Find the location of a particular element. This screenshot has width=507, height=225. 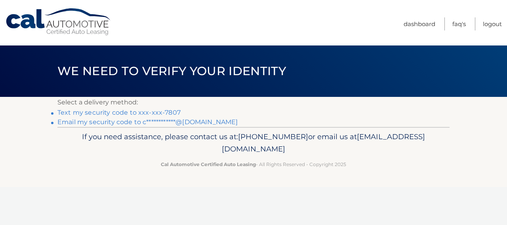

span: We need to verify your identity is located at coordinates (171, 71).